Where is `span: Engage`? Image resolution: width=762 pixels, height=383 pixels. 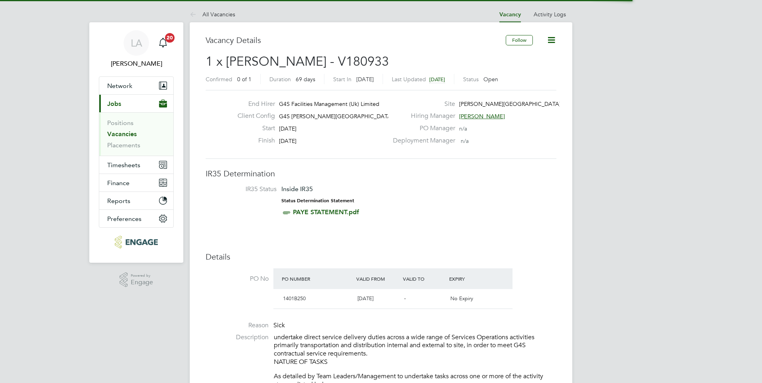 span: Engage is located at coordinates (142, 283).